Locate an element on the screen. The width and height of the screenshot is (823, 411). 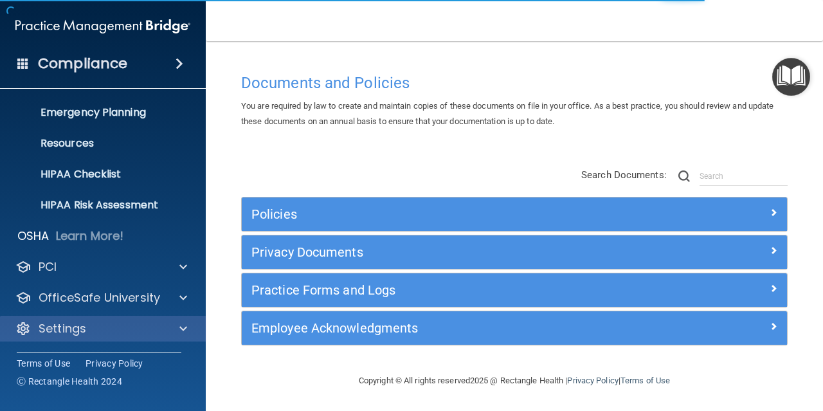
p: Settings is located at coordinates (62, 329).